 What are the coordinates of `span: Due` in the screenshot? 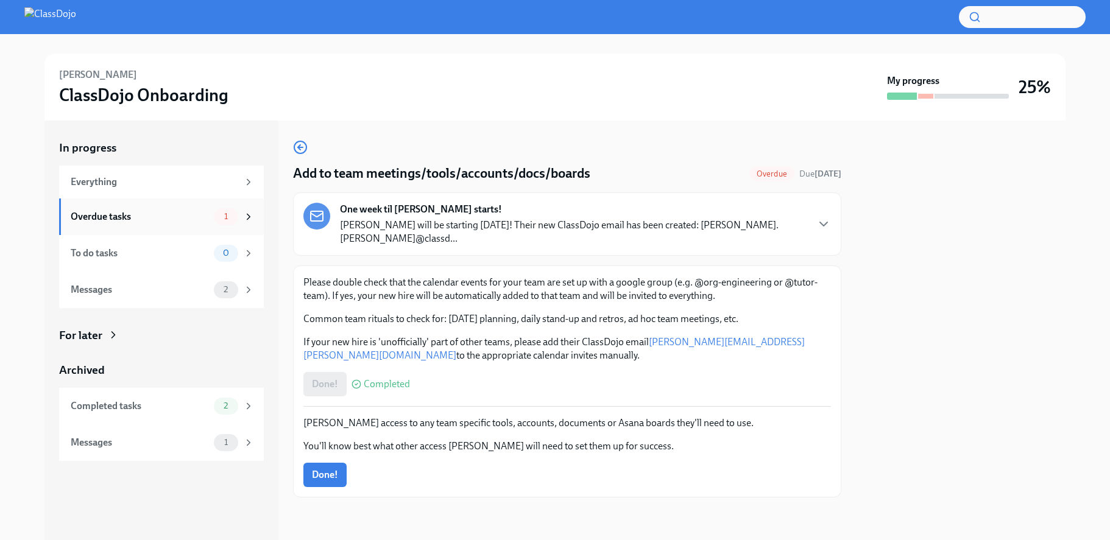 It's located at (820, 174).